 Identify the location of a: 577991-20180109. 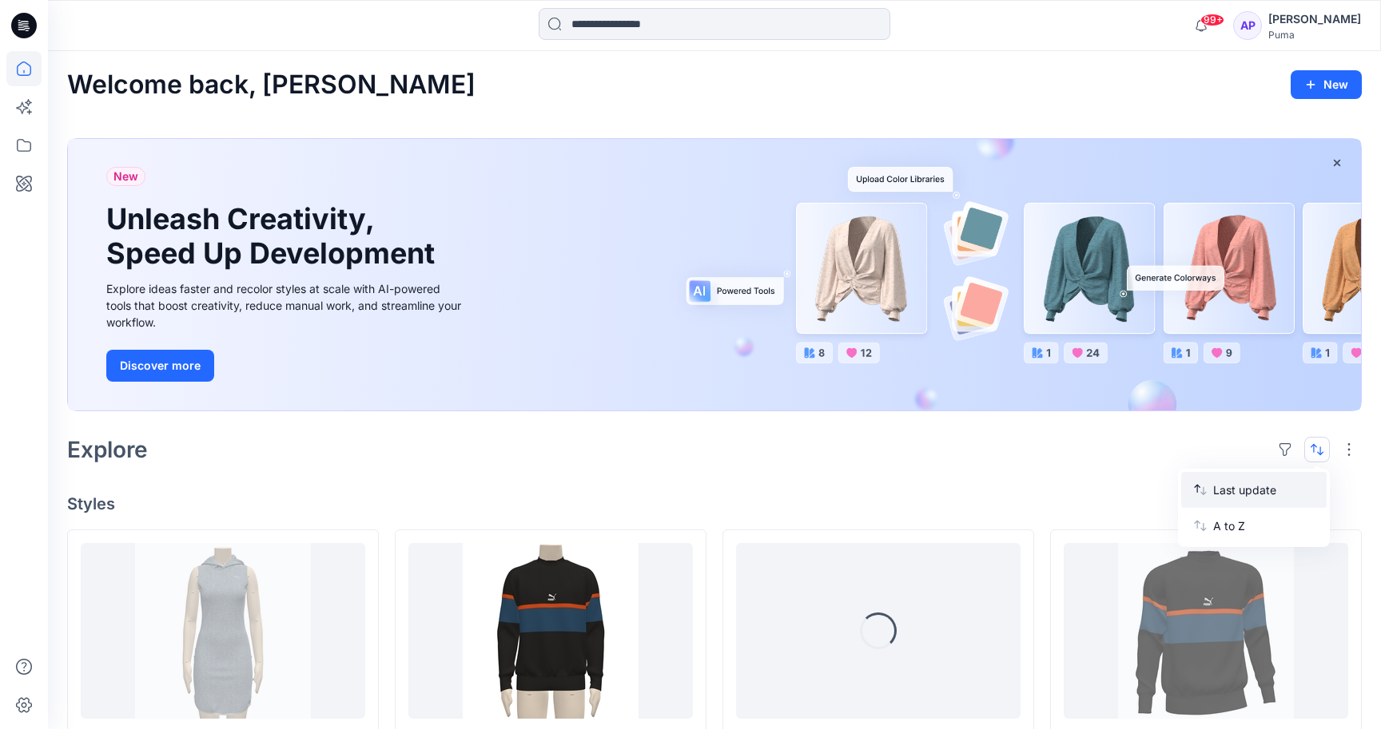
(550, 631).